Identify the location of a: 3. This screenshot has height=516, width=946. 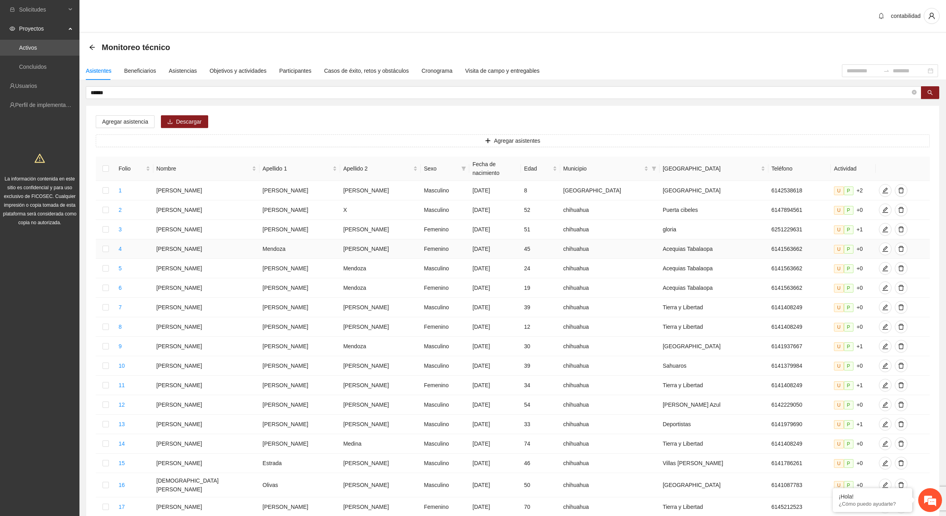
(120, 229).